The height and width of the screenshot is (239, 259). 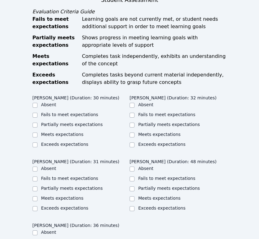 I want to click on div: Learning goals are not currently met, or student needs additional support in order to meet learni..., so click(x=154, y=23).